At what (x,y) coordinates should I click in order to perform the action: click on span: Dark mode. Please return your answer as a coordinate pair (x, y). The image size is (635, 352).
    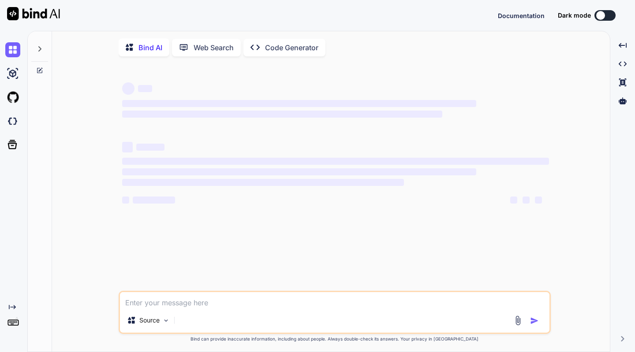
    Looking at the image, I should click on (574, 15).